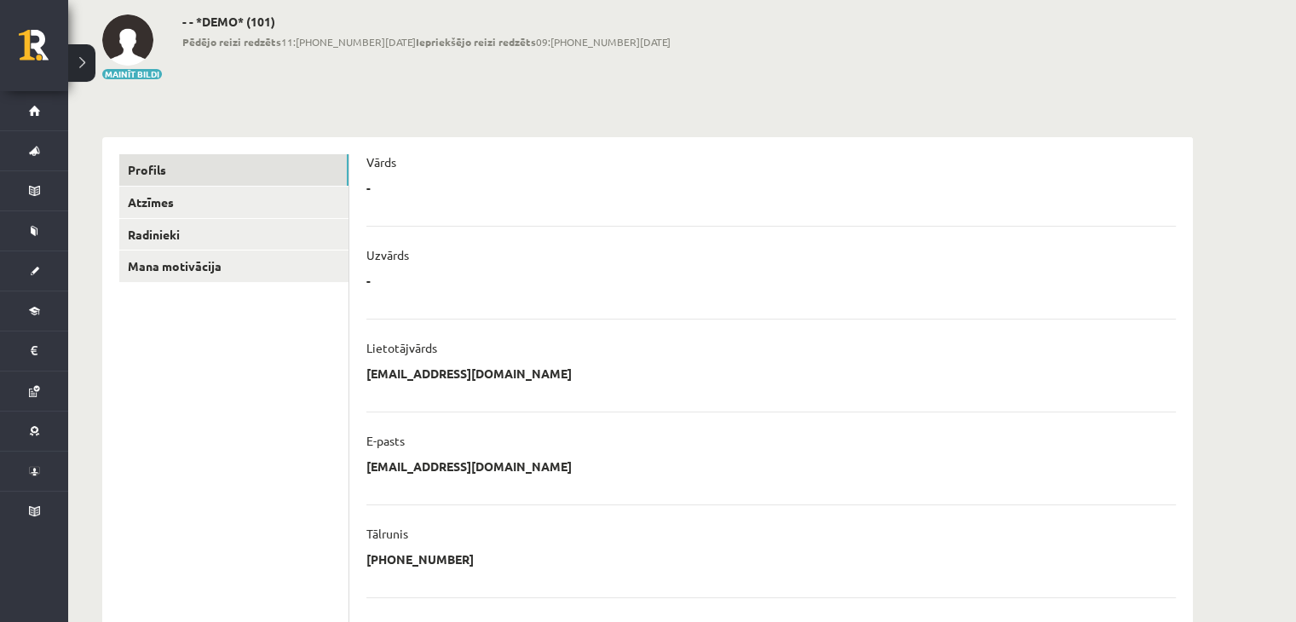 Image resolution: width=1296 pixels, height=622 pixels. I want to click on b: Iepriekšējo reizi redzēts, so click(476, 42).